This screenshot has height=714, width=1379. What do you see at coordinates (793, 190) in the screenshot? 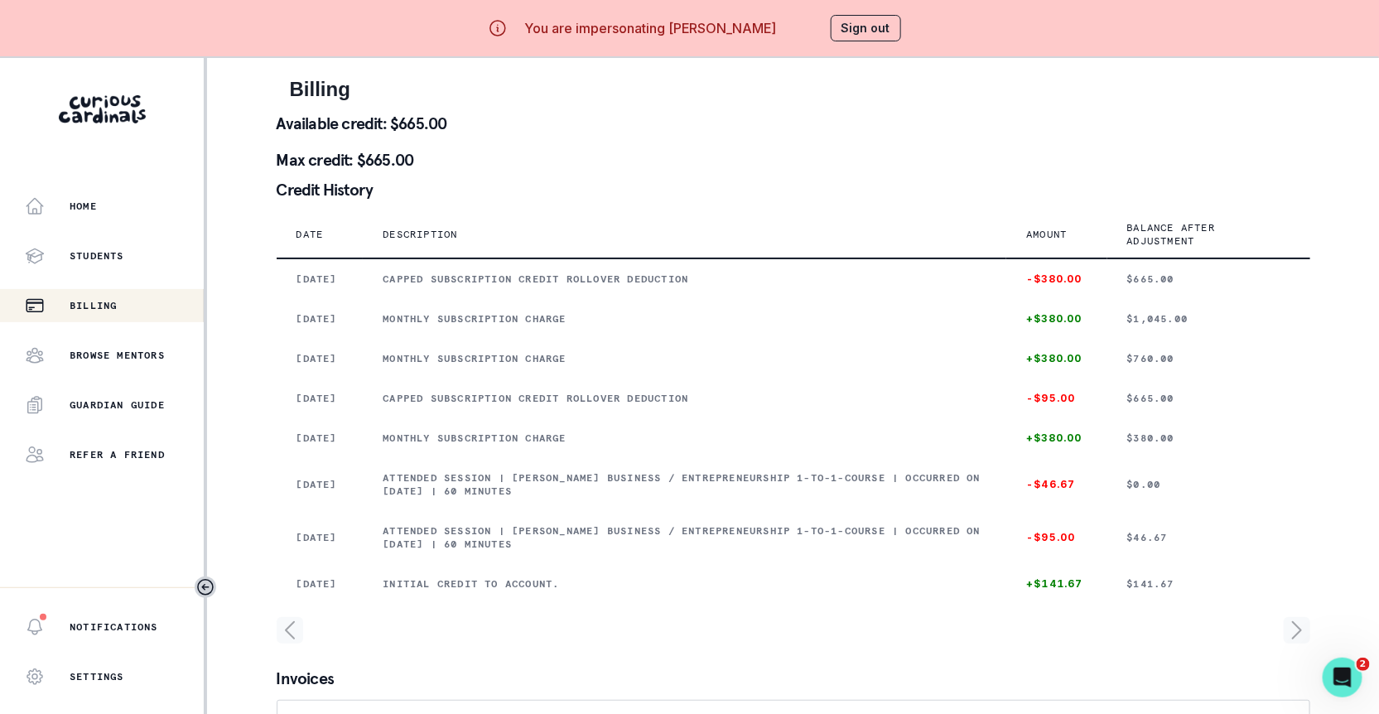
I see `p: Credit History` at bounding box center [793, 190].